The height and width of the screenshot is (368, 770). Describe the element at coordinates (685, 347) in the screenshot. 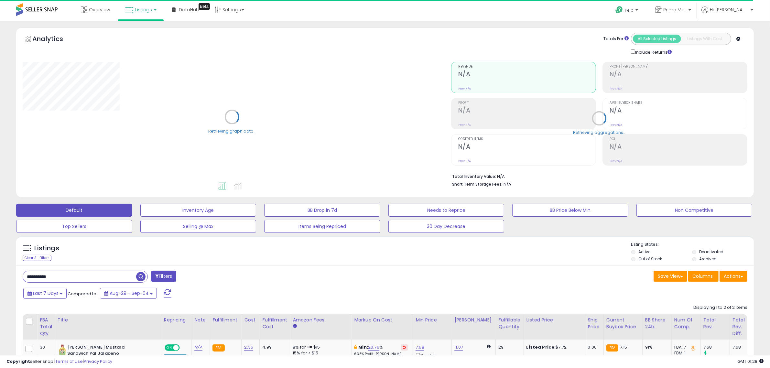

I see `div: FBA: 7` at that location.